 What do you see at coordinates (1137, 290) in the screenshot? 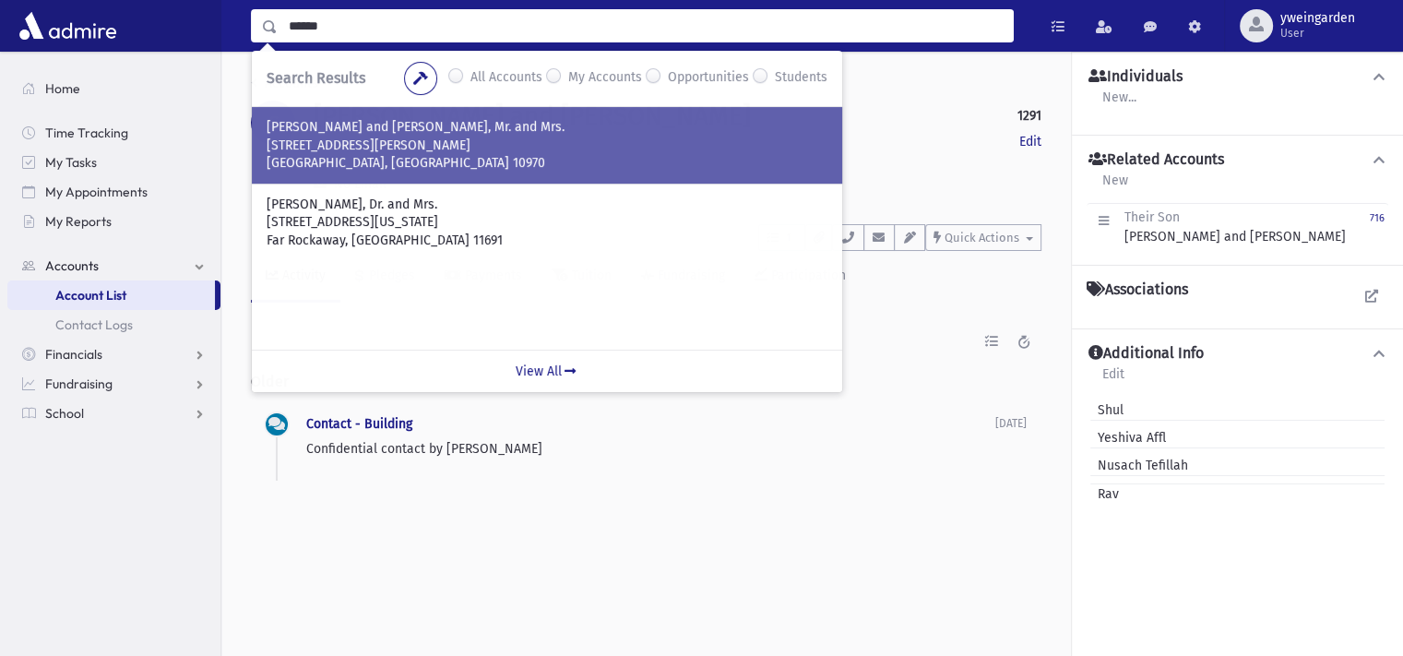
I see `h4: Associations` at bounding box center [1137, 290].